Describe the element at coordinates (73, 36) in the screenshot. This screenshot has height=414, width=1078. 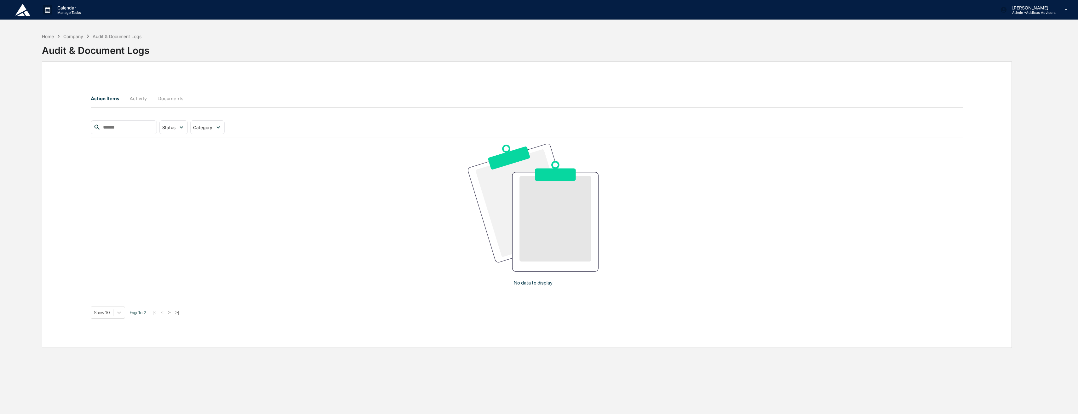
I see `div: Company` at that location.